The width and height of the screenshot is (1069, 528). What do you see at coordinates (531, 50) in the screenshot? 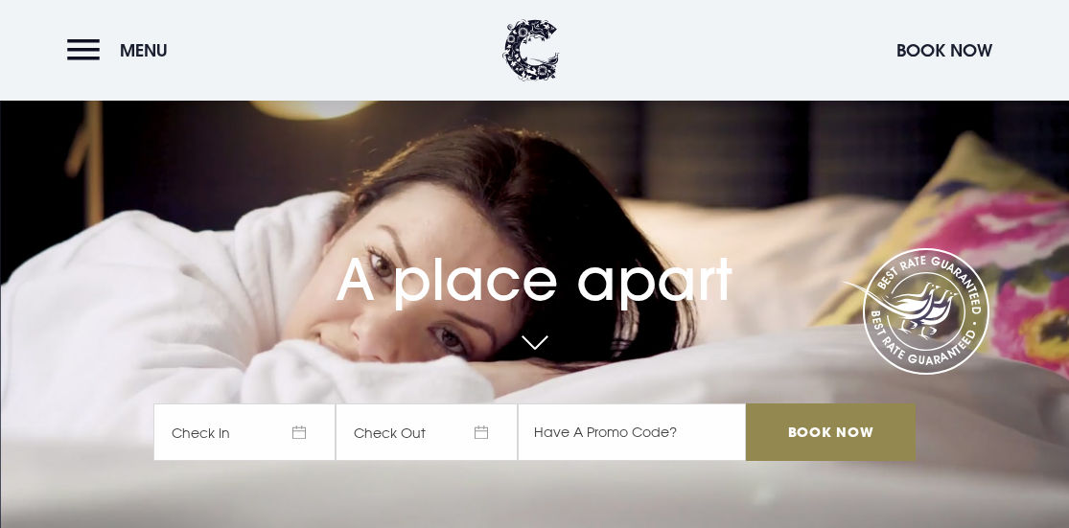
I see `img: Clandeboye Lodge` at bounding box center [531, 50].